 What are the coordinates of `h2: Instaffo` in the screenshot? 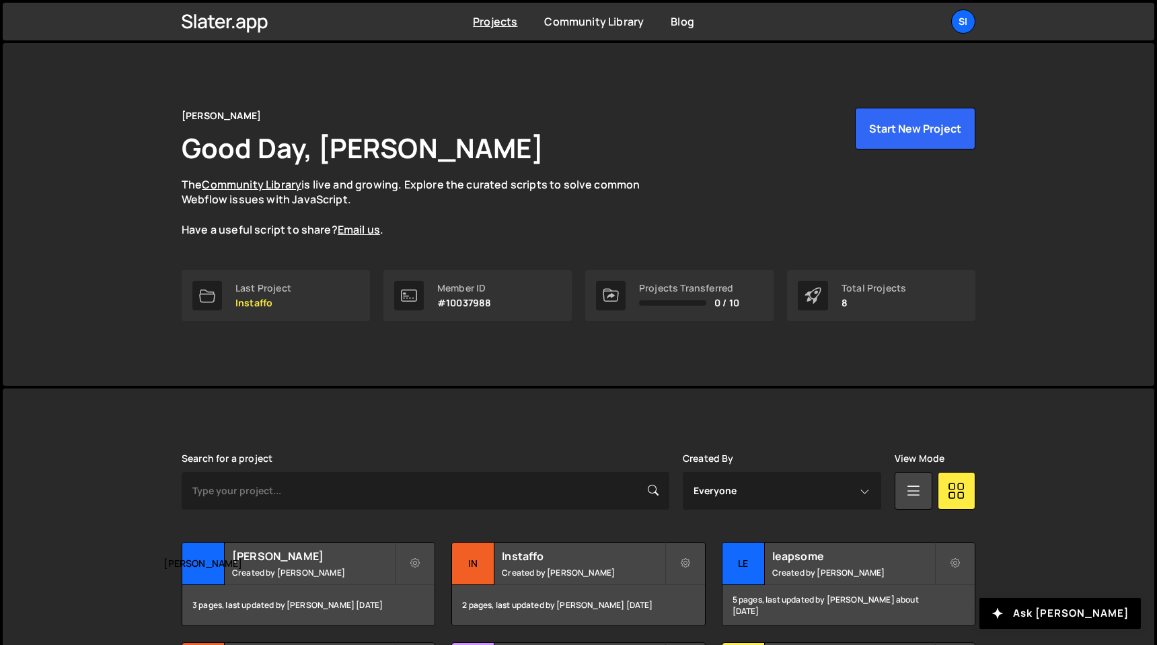 It's located at (583, 556).